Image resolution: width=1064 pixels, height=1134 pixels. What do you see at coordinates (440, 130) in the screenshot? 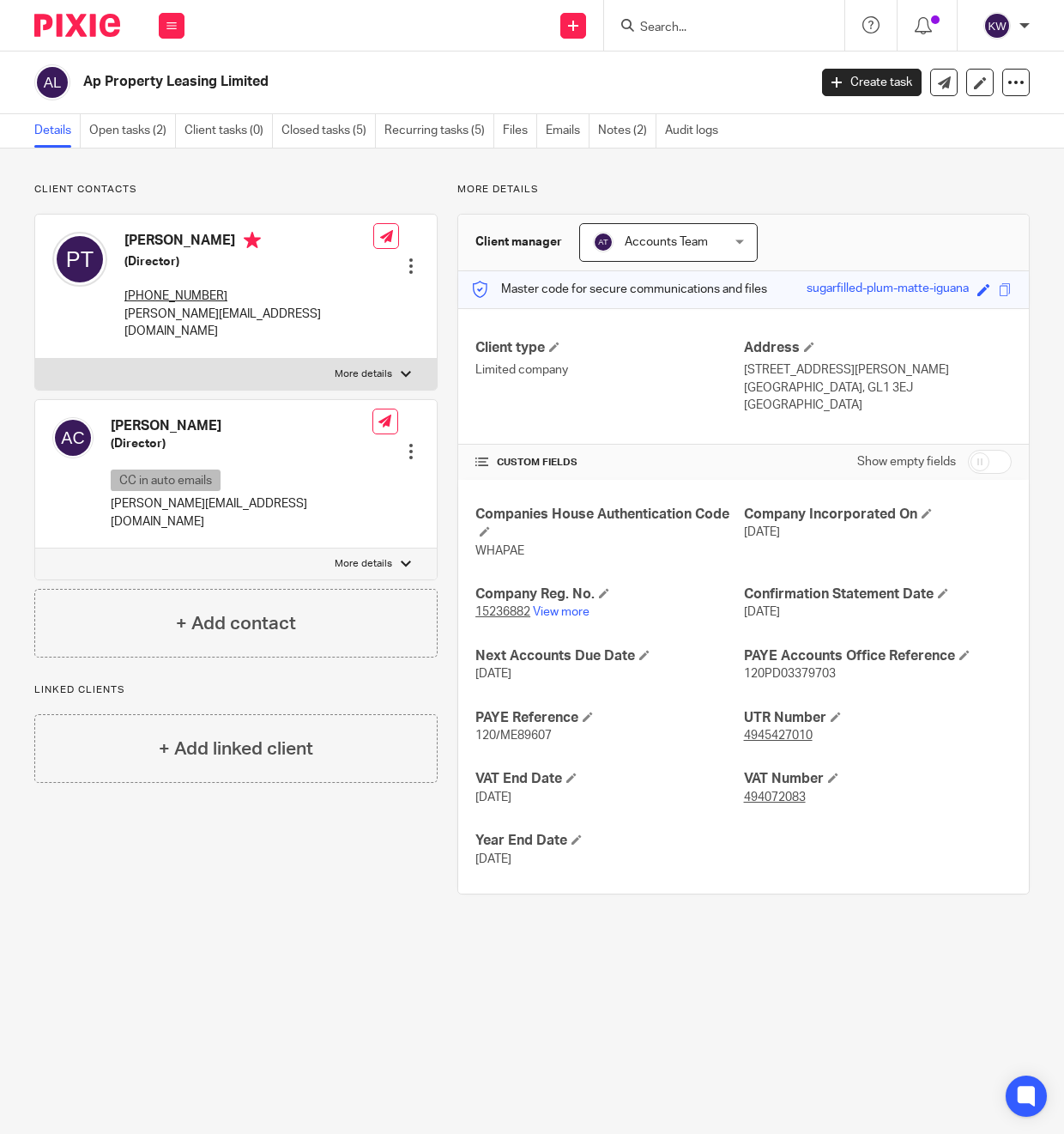
I see `a: Recurring tasks (5)` at bounding box center [440, 130].